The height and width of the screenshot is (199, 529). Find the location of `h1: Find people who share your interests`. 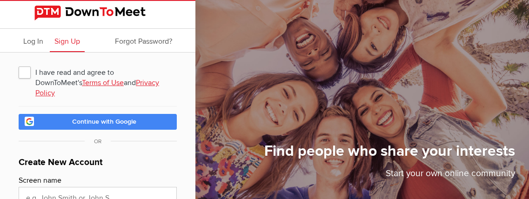

h1: Find people who share your interests is located at coordinates (390, 155).